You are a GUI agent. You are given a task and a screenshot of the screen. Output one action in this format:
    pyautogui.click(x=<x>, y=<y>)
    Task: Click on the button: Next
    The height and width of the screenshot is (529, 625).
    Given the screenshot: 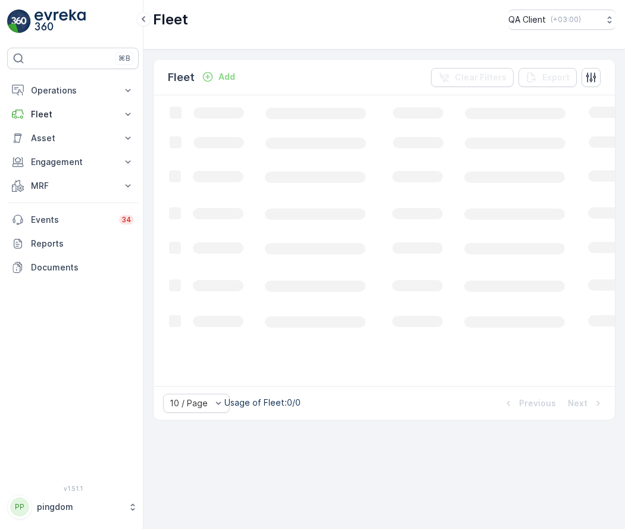 What is the action you would take?
    pyautogui.click(x=586, y=403)
    